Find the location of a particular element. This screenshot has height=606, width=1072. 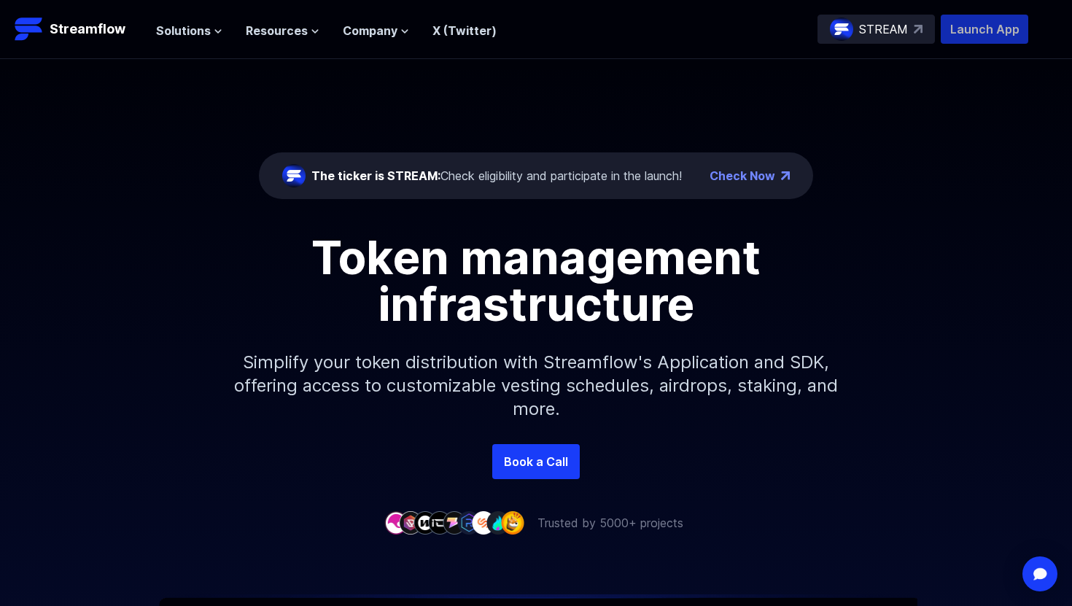

button: Resources is located at coordinates (282, 31).